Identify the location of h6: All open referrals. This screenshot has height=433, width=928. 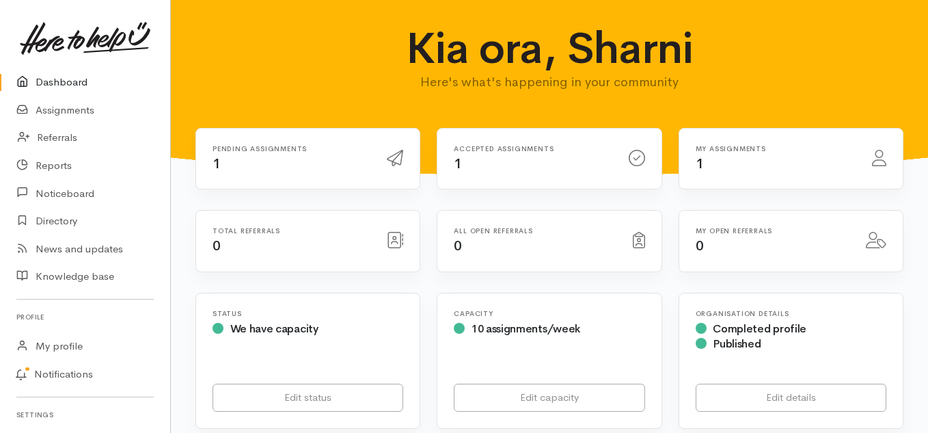
(535, 230).